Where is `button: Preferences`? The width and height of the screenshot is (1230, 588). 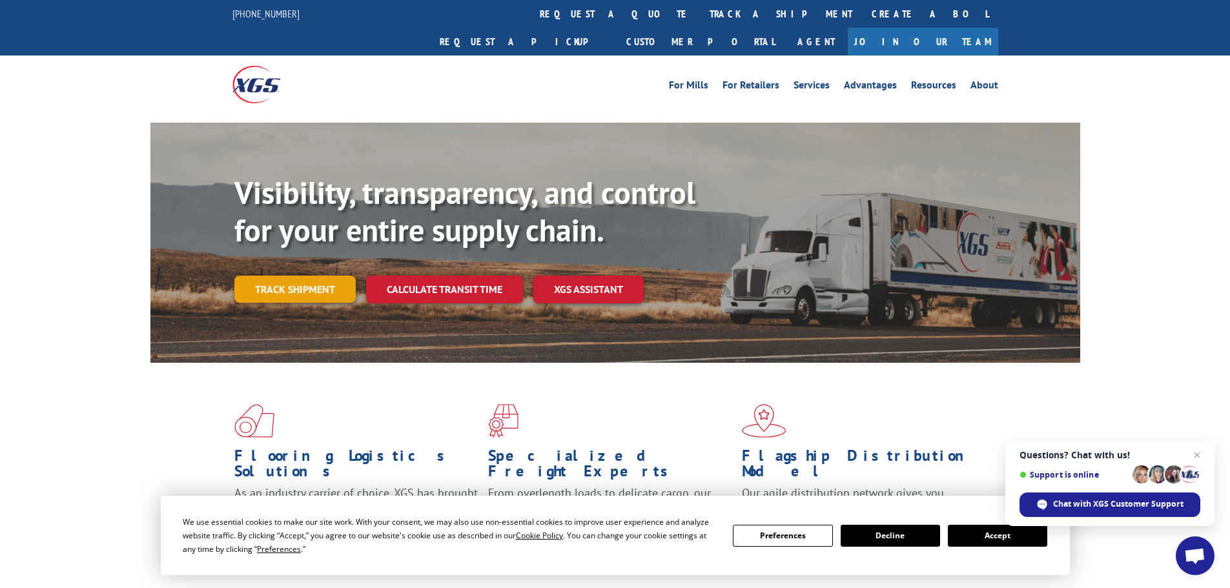
button: Preferences is located at coordinates (783, 536).